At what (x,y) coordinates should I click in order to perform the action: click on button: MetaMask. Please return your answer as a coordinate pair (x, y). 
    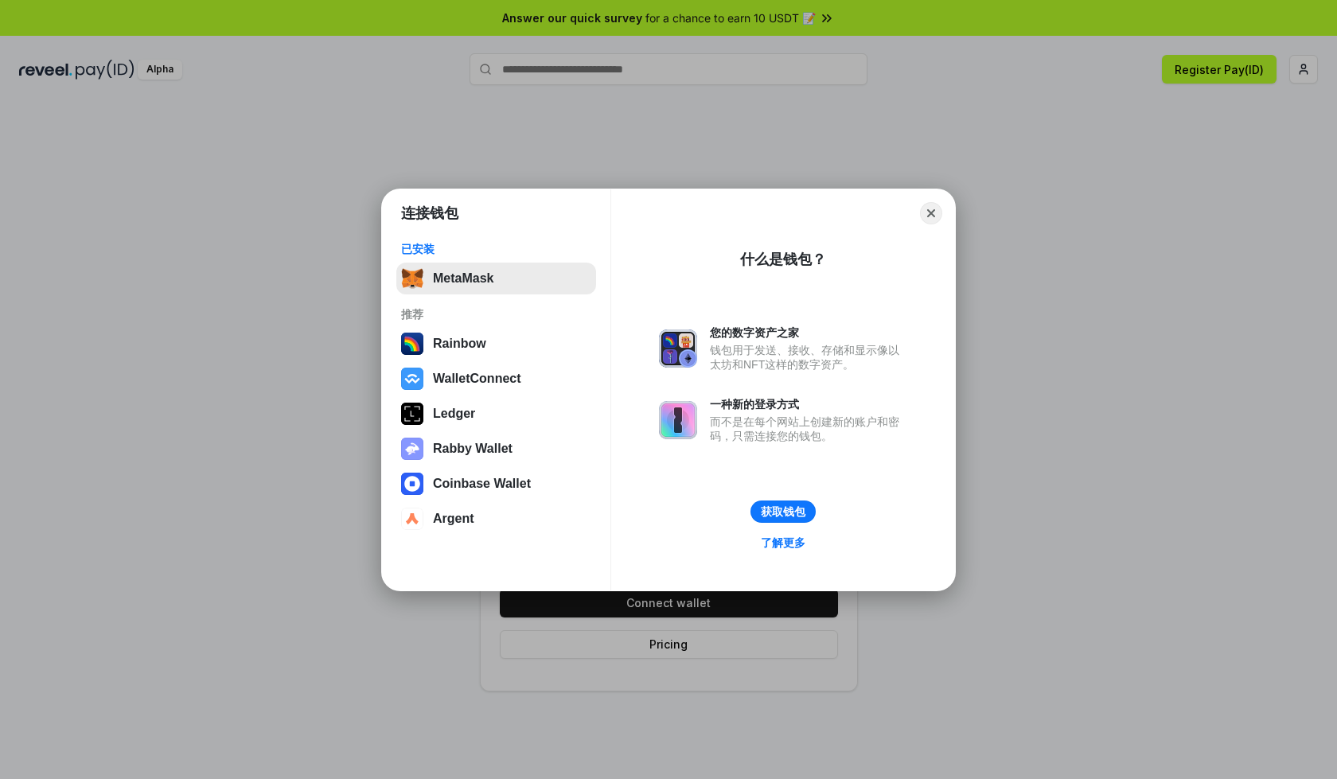
    Looking at the image, I should click on (496, 278).